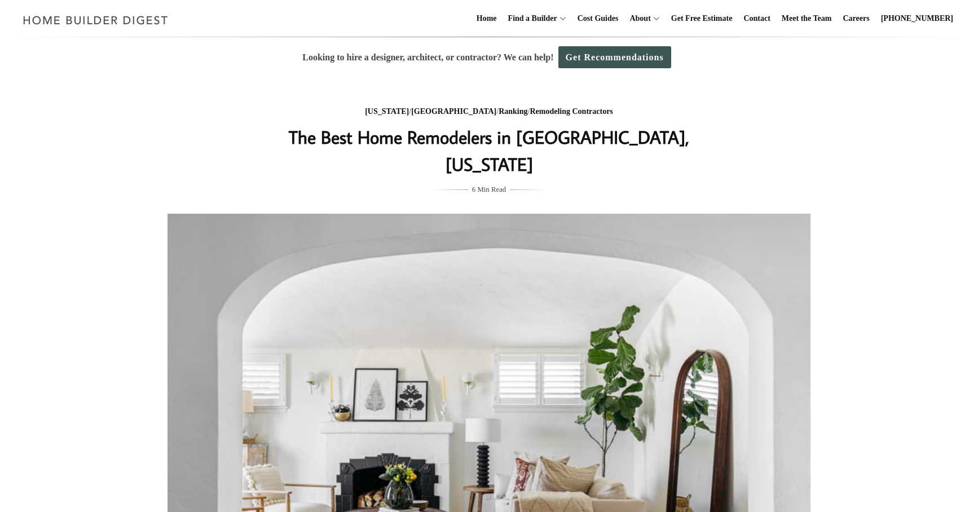 The image size is (978, 512). Describe the element at coordinates (615, 57) in the screenshot. I see `a: Get Recommendations` at that location.